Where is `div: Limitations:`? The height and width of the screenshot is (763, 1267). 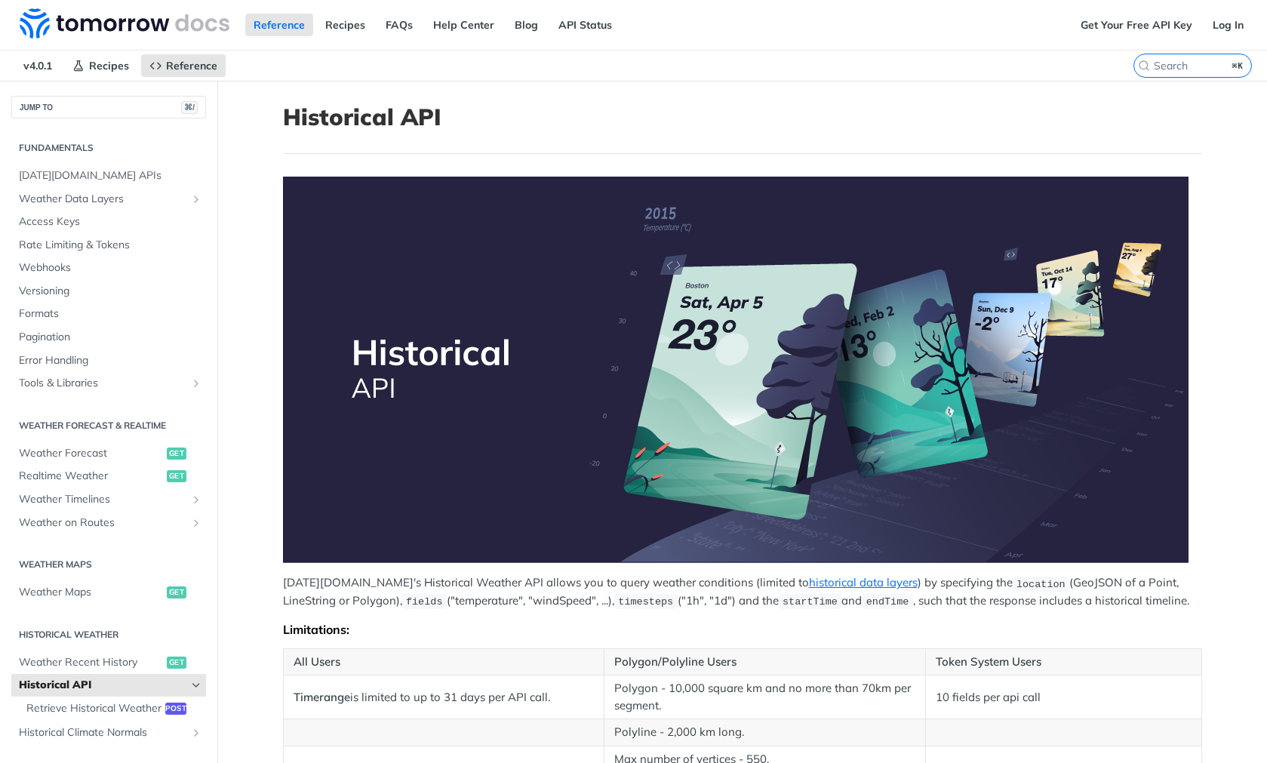
div: Limitations: is located at coordinates (743, 629).